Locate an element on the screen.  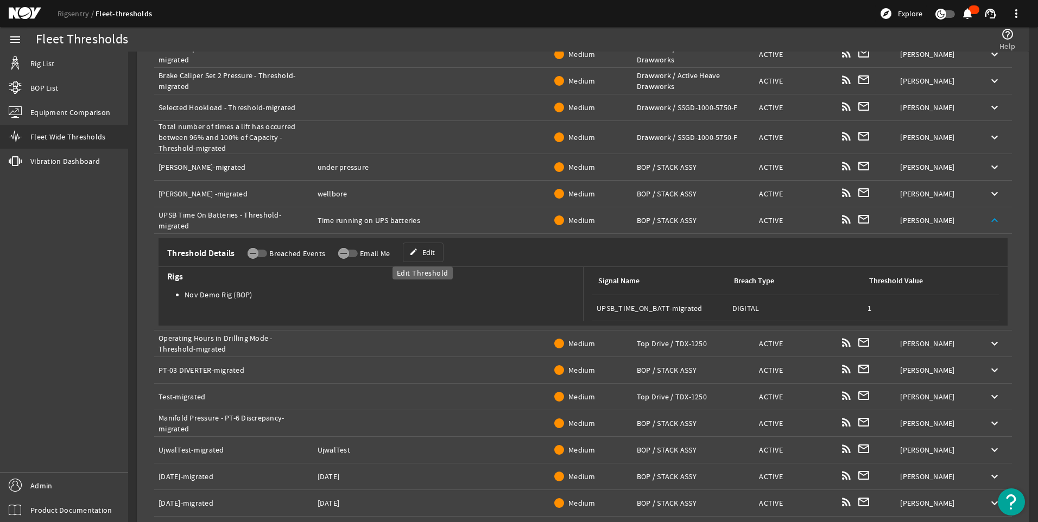
span: Edit is located at coordinates (428, 252).